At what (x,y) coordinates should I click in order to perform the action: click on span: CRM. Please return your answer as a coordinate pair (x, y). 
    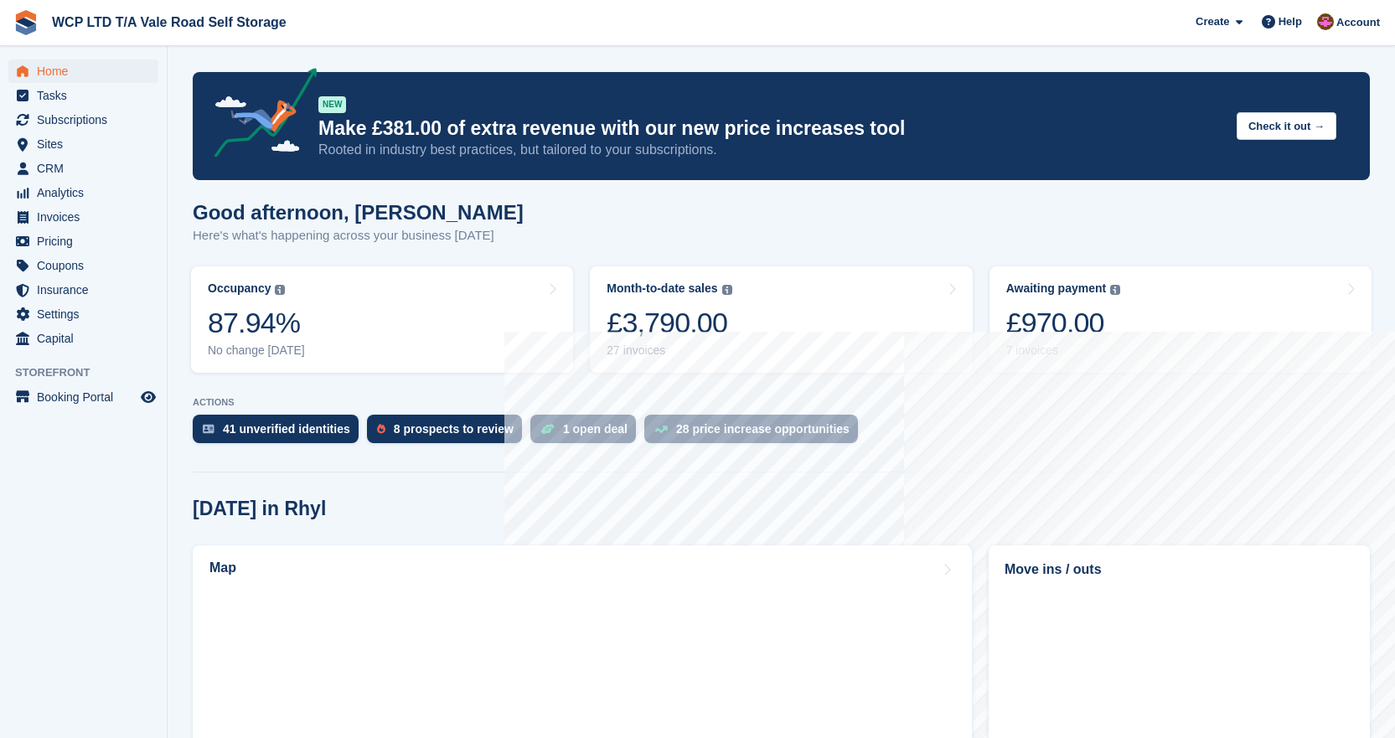
    Looking at the image, I should click on (87, 168).